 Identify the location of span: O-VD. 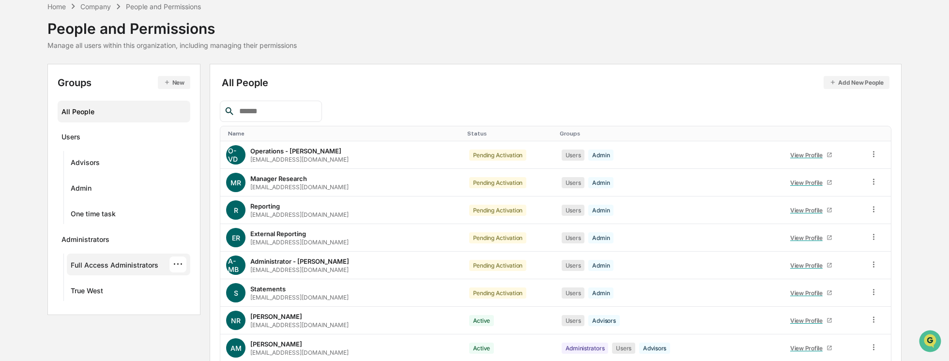
(236, 155).